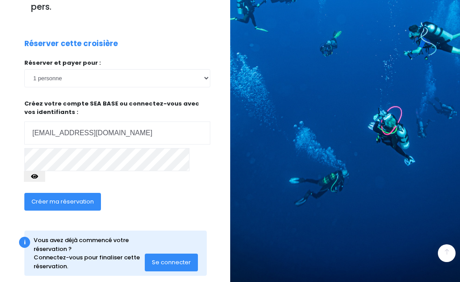  I want to click on div: i, so click(24, 242).